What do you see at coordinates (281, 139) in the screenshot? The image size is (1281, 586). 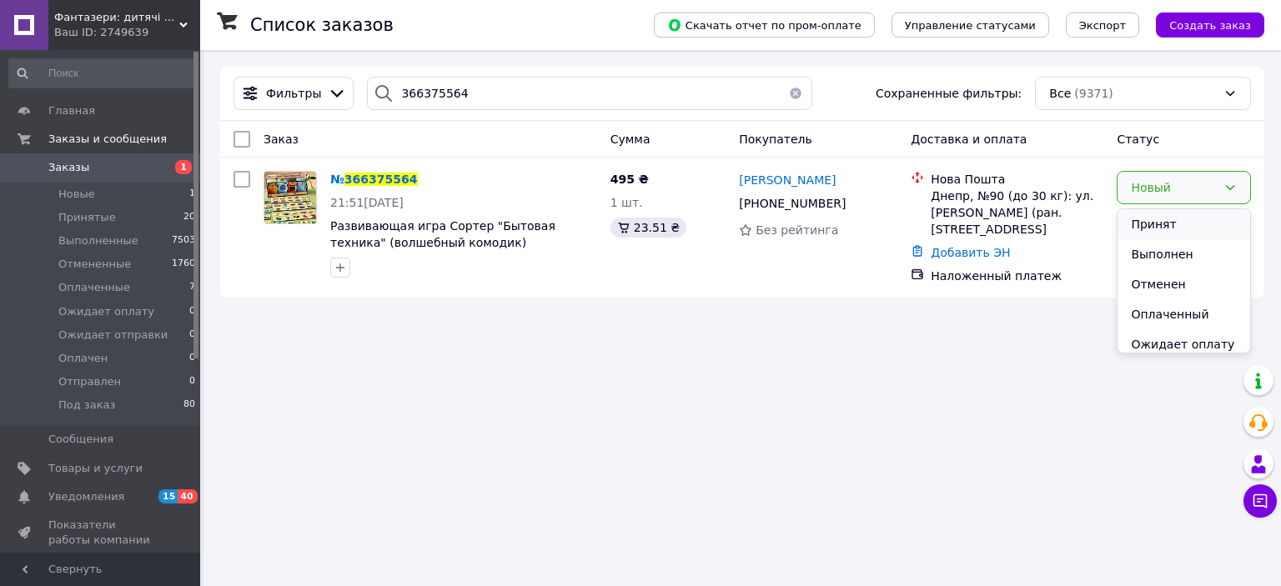 I see `span: Заказ` at bounding box center [281, 139].